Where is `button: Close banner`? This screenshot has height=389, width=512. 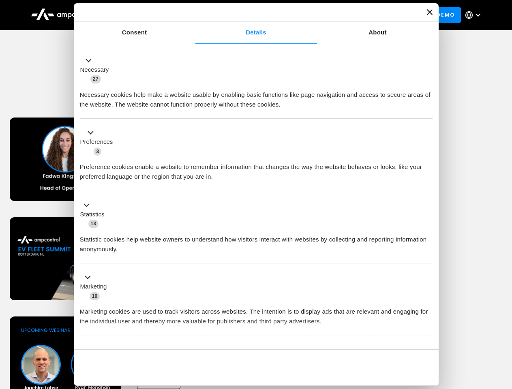
button: Close banner is located at coordinates (430, 12).